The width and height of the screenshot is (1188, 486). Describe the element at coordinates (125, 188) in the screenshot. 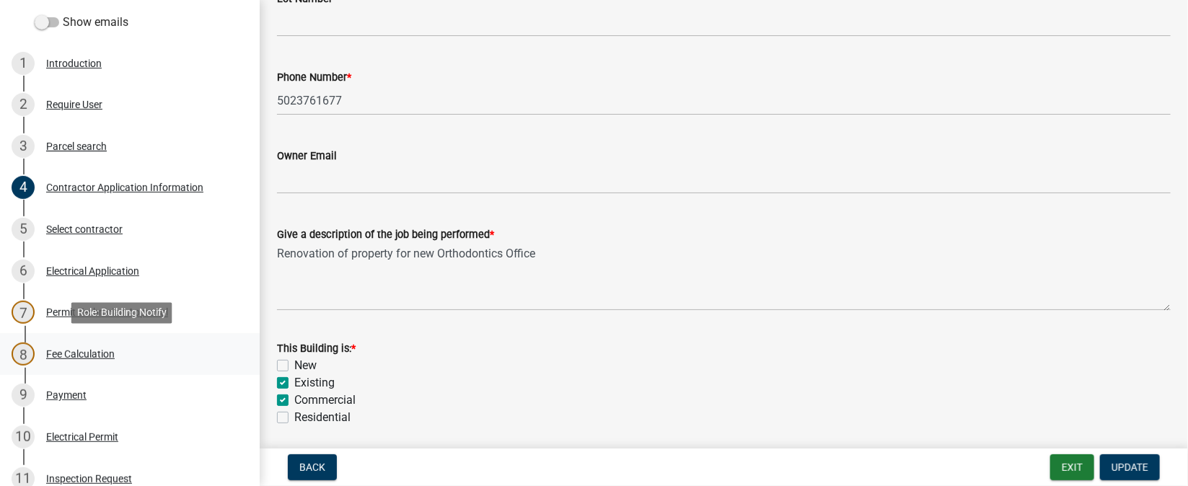

I see `div: Contractor Application Information` at that location.